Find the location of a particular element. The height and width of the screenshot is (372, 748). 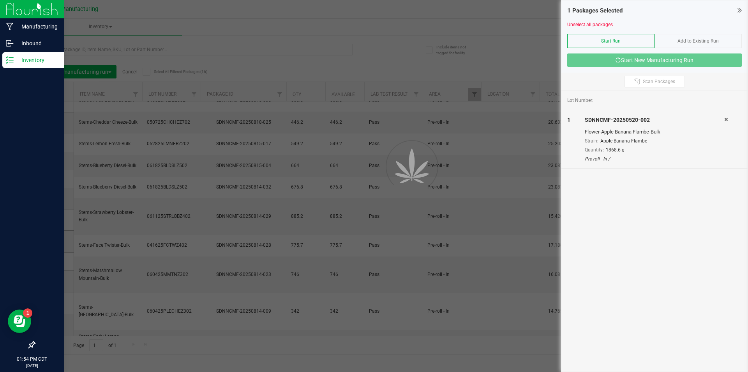

span: 1868.6 g is located at coordinates (616, 150).